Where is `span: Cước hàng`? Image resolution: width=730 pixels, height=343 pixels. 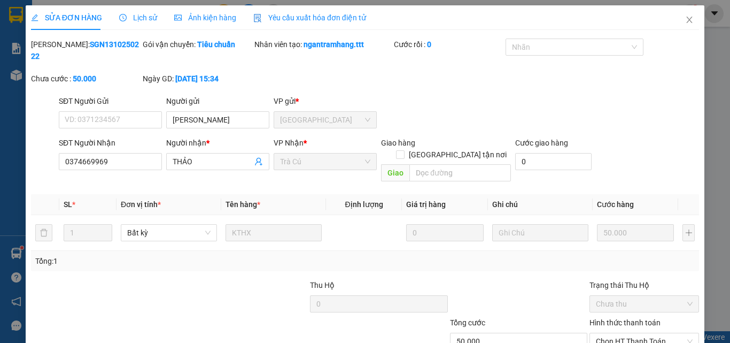 span: Cước hàng is located at coordinates (615, 204).